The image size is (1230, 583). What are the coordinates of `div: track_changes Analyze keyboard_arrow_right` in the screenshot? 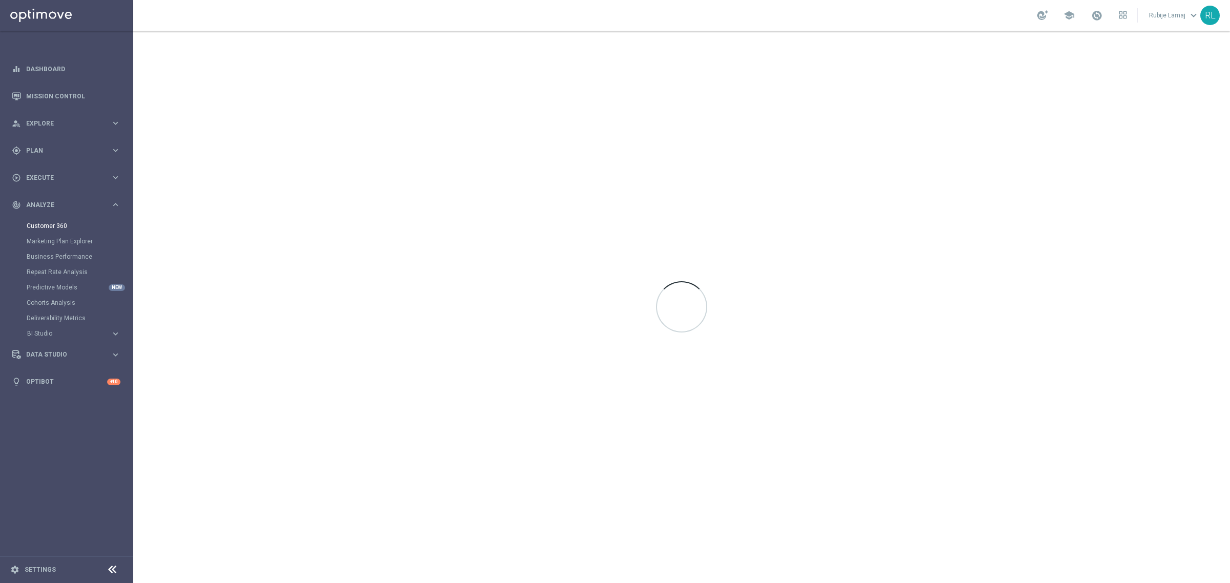 It's located at (66, 205).